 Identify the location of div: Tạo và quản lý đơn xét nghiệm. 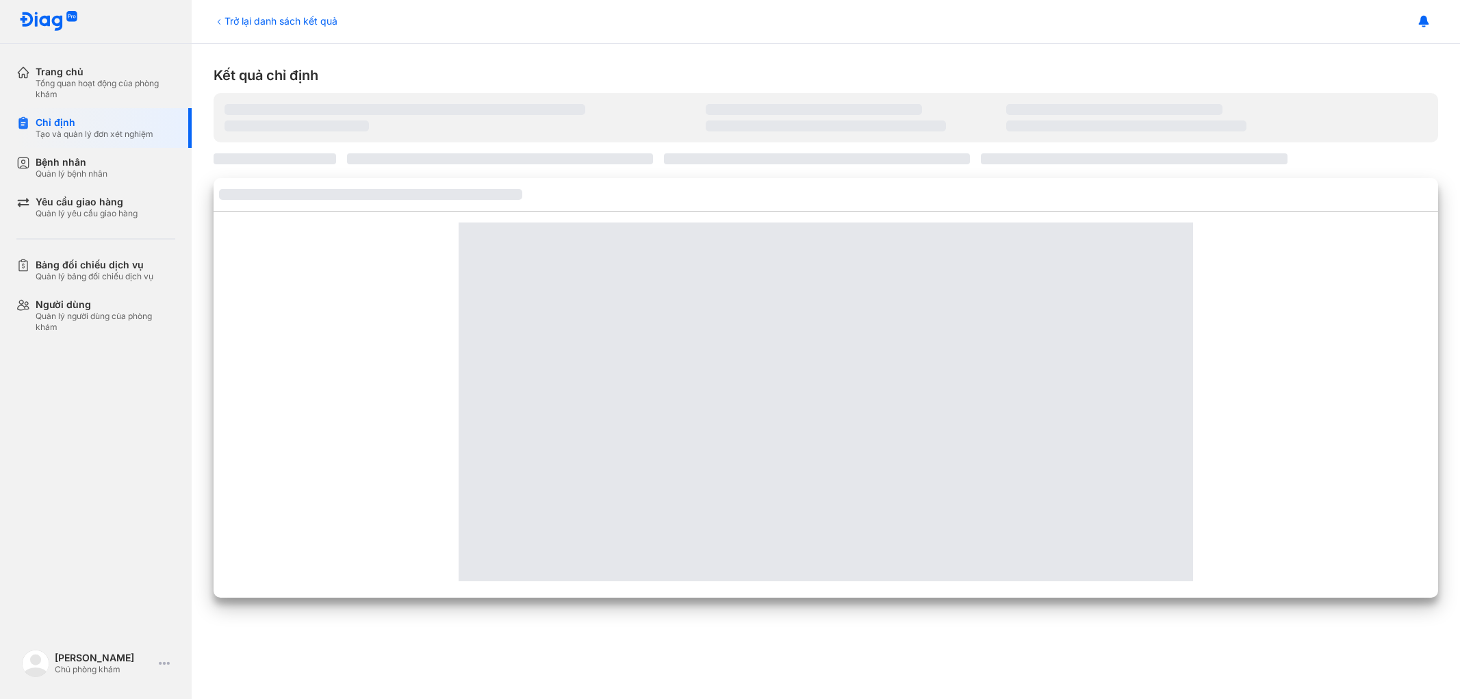
(94, 134).